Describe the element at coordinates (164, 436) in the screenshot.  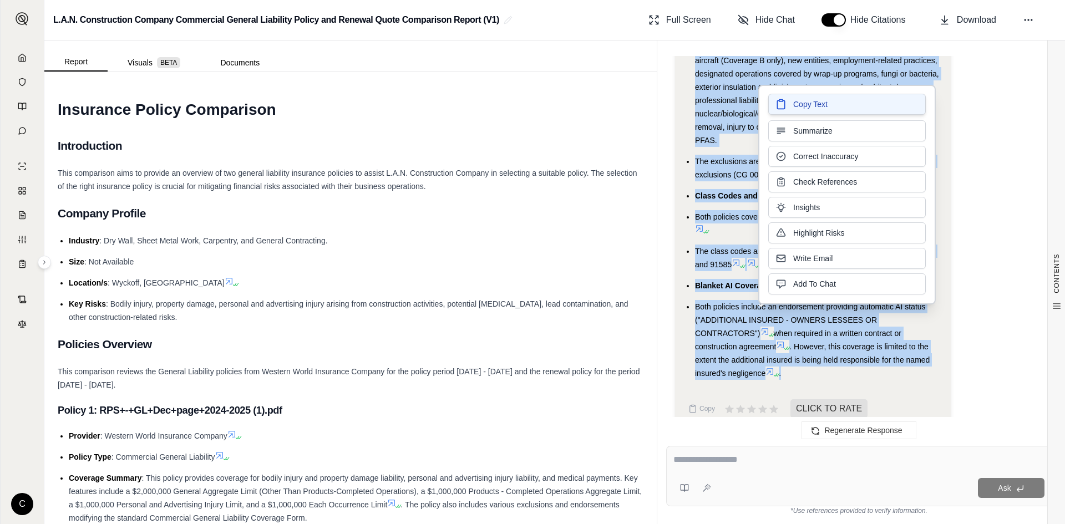
I see `span: : Western World Insurance Company` at that location.